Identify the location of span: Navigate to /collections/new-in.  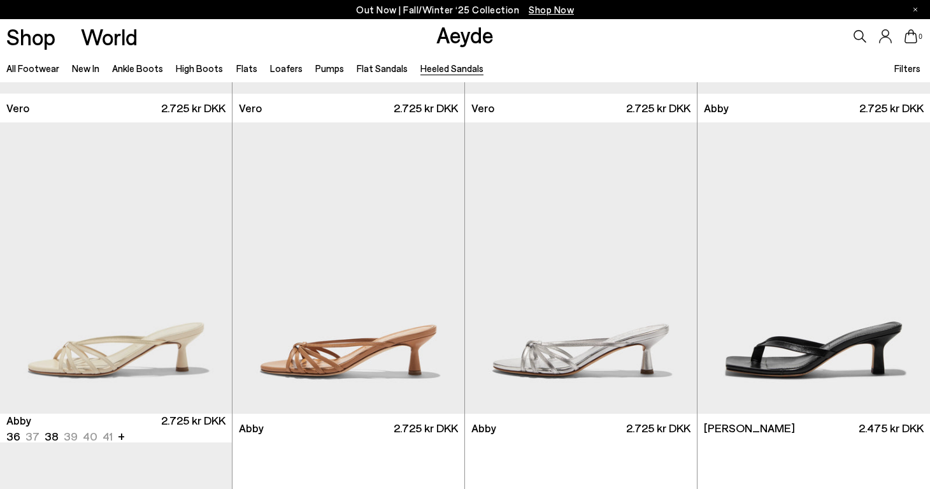
(551, 10).